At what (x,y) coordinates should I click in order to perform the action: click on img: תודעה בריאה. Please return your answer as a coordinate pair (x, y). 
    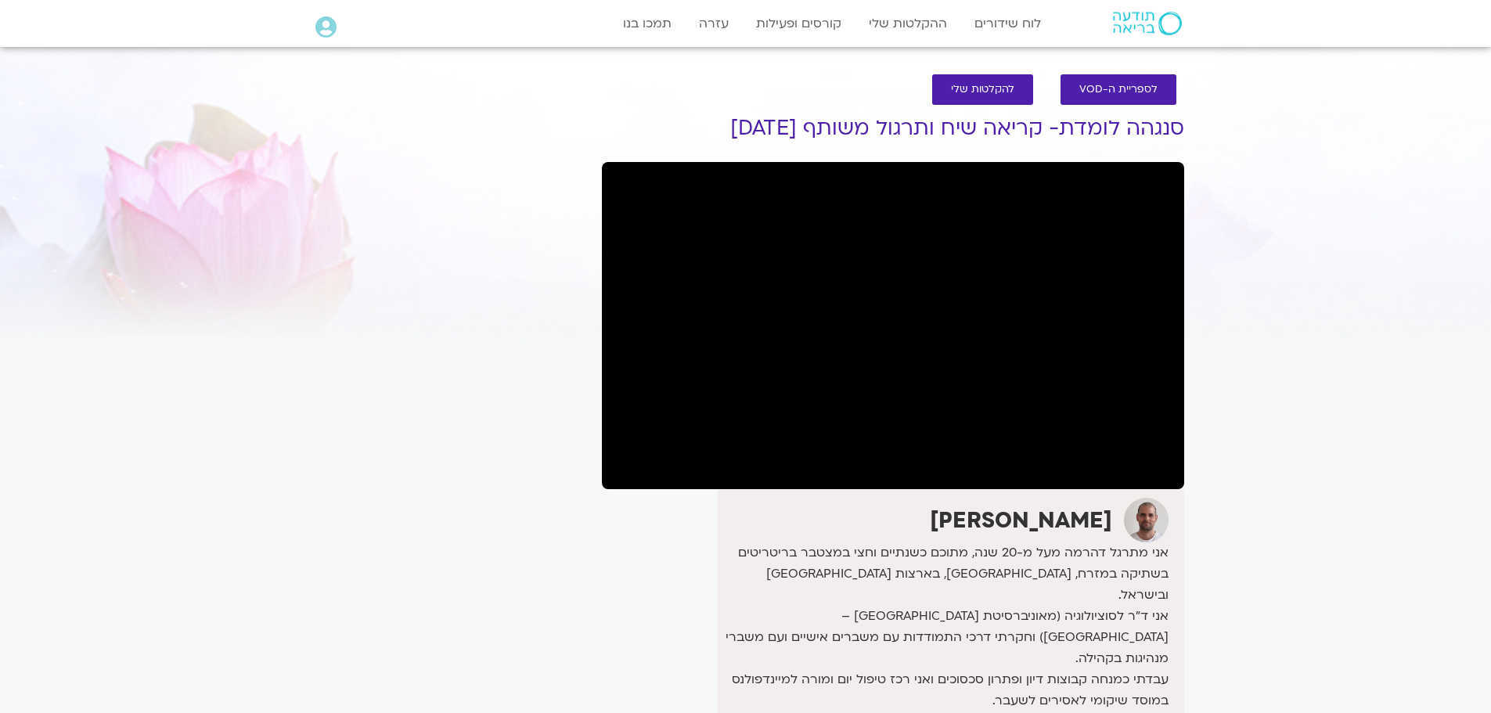
    Looking at the image, I should click on (1147, 23).